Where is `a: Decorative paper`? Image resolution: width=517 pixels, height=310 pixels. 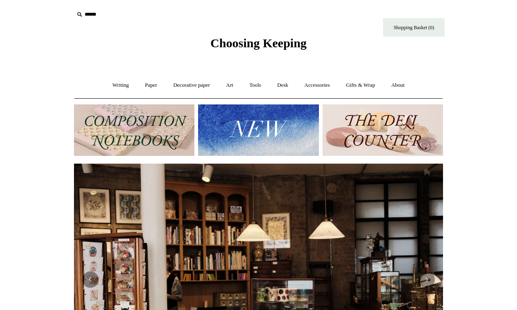
a: Decorative paper is located at coordinates (191, 85).